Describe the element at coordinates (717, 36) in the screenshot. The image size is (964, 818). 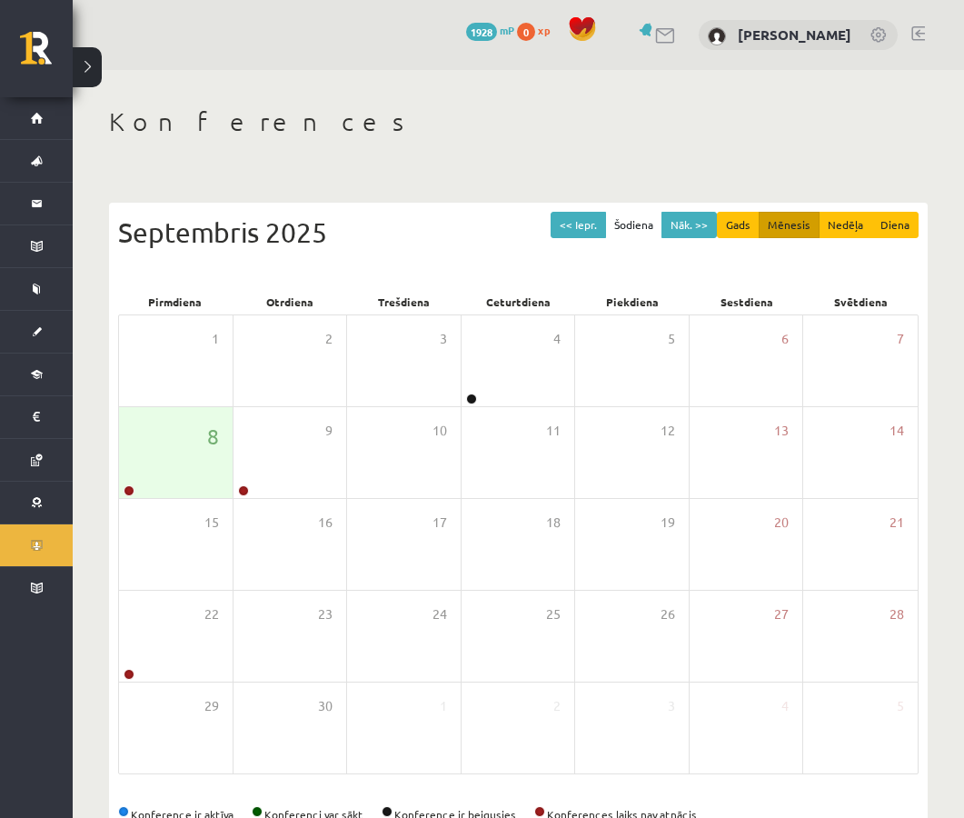
I see `img: Tīna Elizabete Klipa` at that location.